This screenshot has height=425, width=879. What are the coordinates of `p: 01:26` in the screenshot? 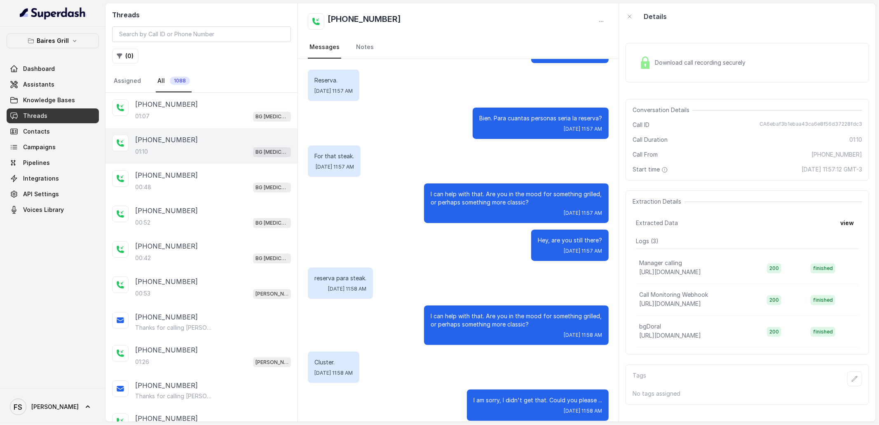 It's located at (142, 362).